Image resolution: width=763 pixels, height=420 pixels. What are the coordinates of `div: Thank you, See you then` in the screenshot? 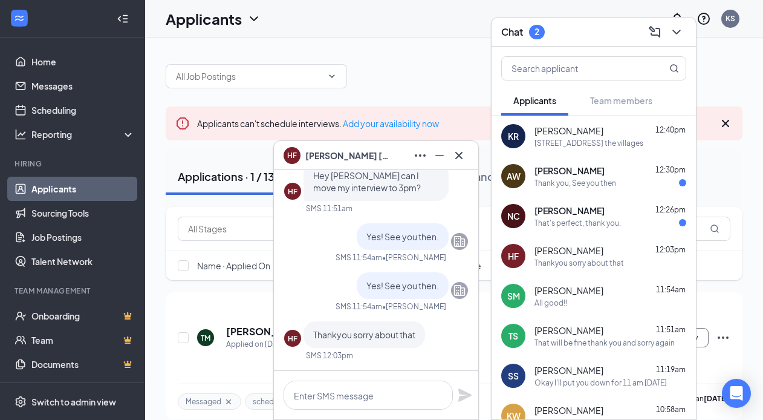 It's located at (575, 183).